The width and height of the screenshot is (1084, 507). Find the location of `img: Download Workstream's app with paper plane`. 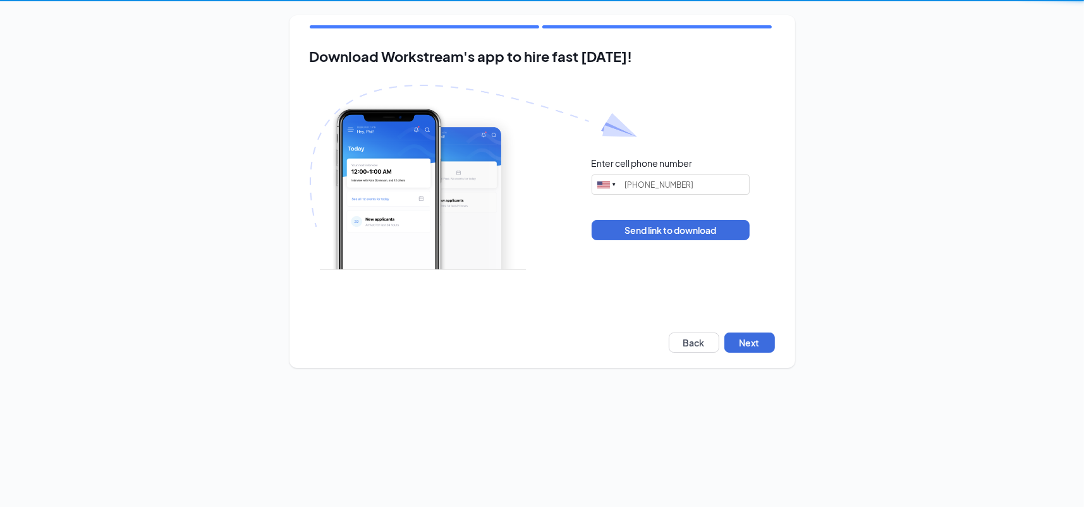

img: Download Workstream's app with paper plane is located at coordinates (473, 177).